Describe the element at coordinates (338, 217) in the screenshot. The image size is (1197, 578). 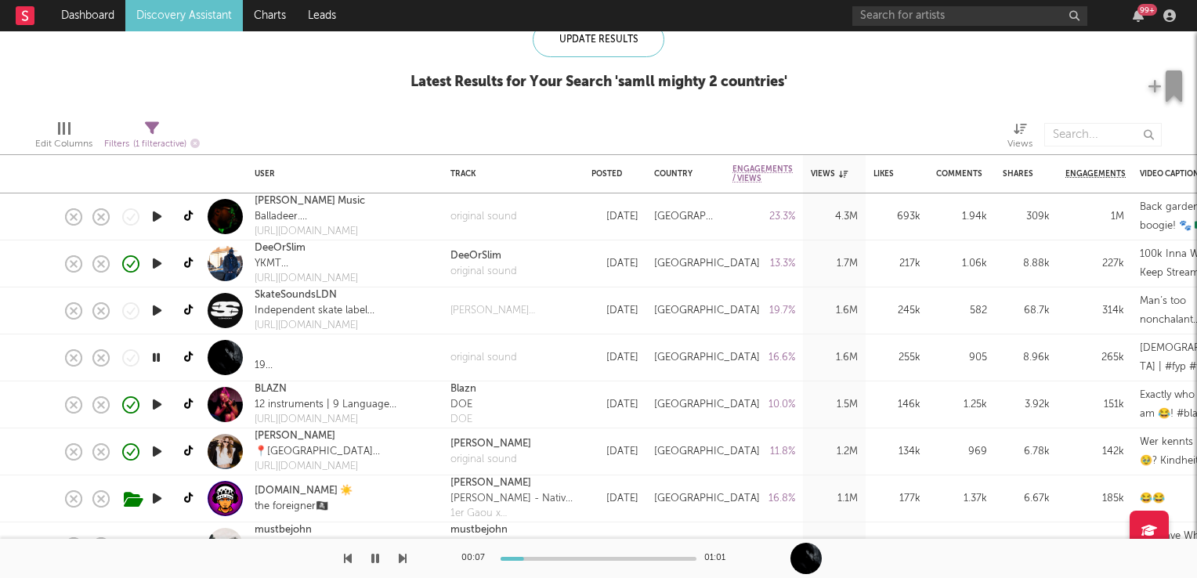
I see `div: Balladeer. Traditional tunes, rough & ready 🎶 🇮🇪` at that location.